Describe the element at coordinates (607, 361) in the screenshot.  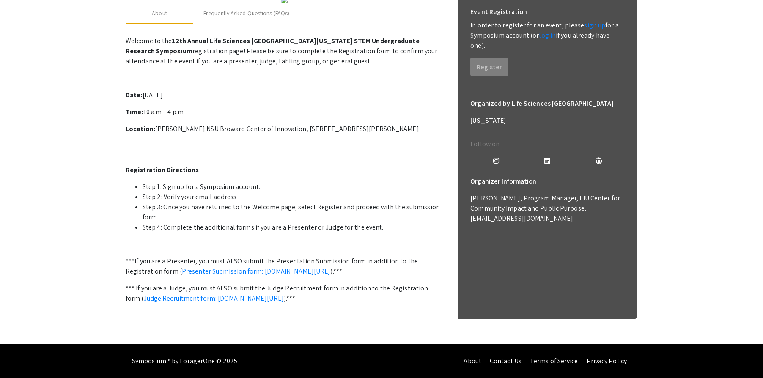
I see `a: Privacy Policy` at that location.